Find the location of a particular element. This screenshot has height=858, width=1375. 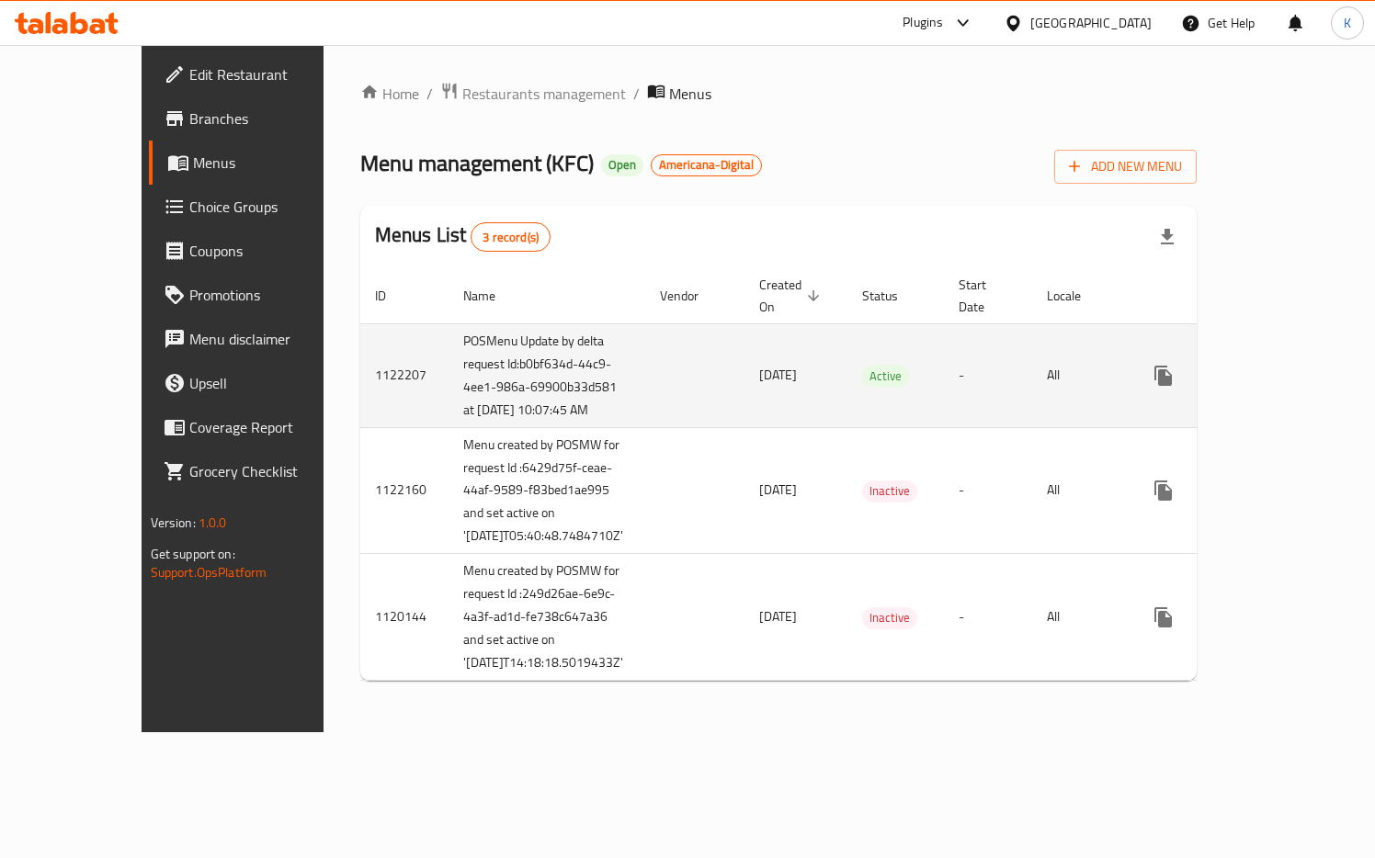

span: Status is located at coordinates (891, 296).